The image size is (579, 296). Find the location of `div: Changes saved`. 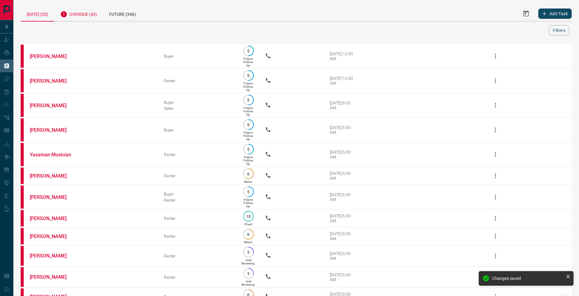

div: Changes saved is located at coordinates (527, 279).